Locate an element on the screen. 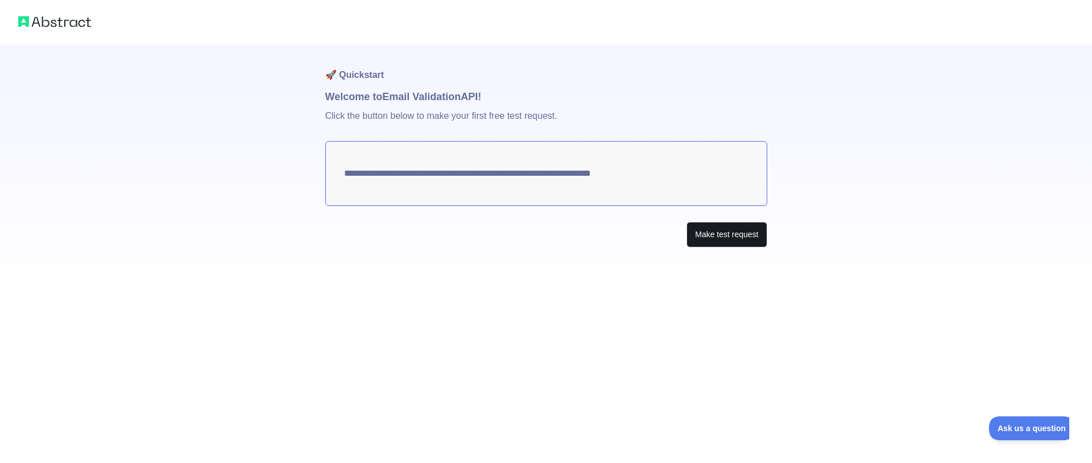 The height and width of the screenshot is (463, 1092). h1: 🚀 Quickstart is located at coordinates (546, 67).